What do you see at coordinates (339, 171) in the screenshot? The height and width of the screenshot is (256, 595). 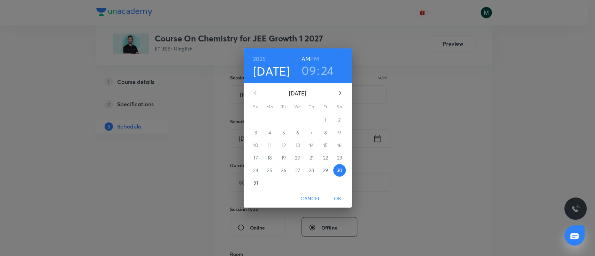 I see `p: 30` at bounding box center [339, 171].